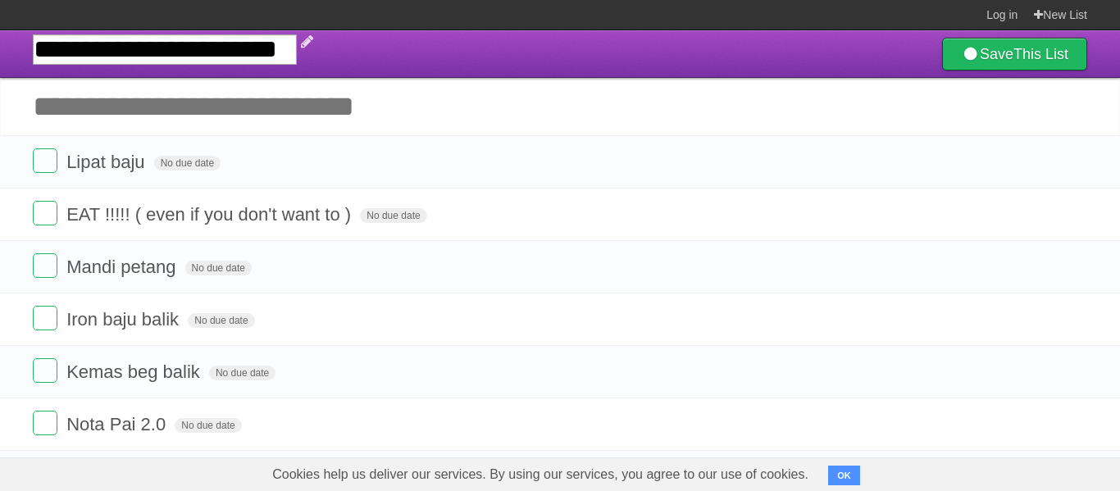  Describe the element at coordinates (1041, 54) in the screenshot. I see `b: This List` at that location.